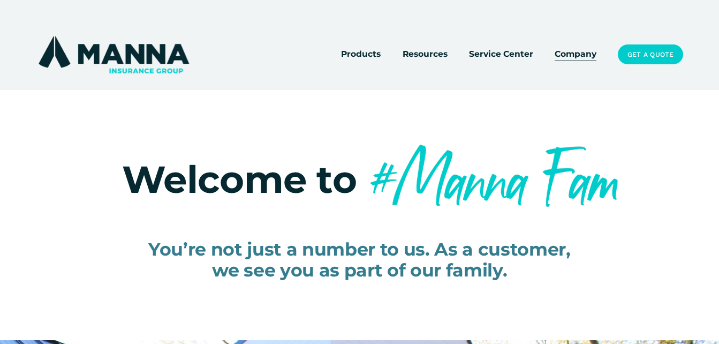 The width and height of the screenshot is (719, 344). I want to click on a: Company, so click(576, 55).